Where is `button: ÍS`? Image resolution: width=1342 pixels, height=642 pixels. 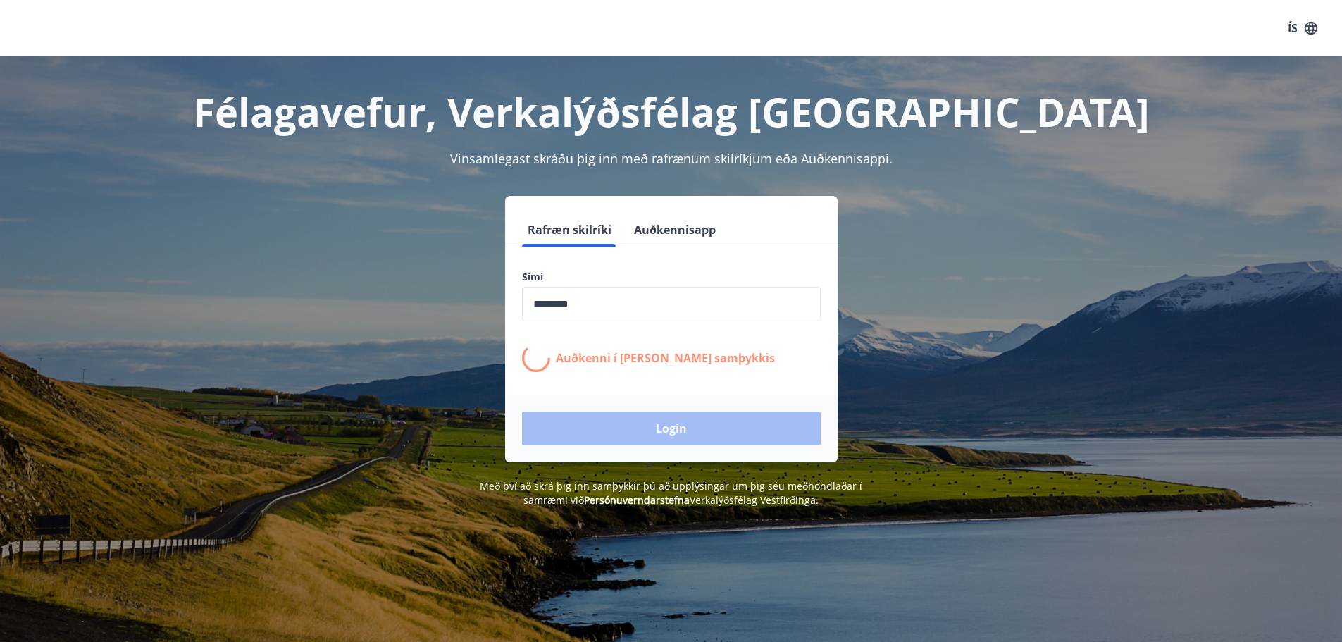 button: ÍS is located at coordinates (1303, 28).